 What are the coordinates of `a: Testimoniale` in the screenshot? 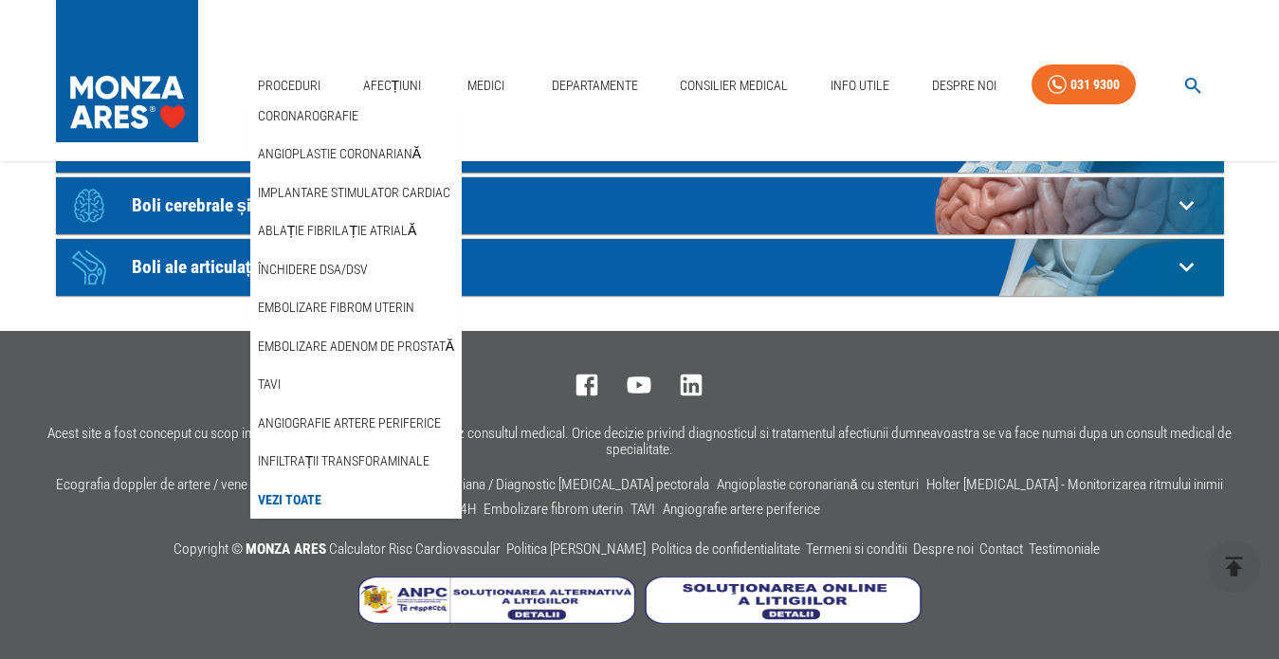 It's located at (1064, 549).